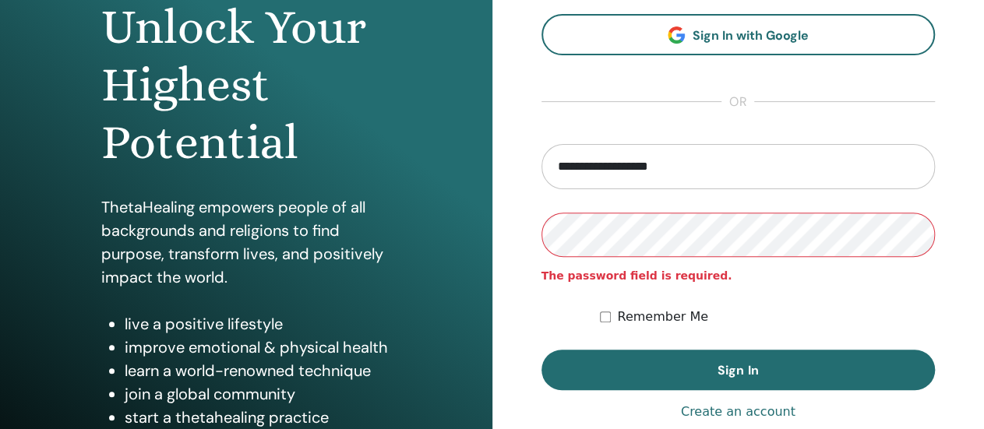  Describe the element at coordinates (662, 317) in the screenshot. I see `label: Remember Me` at that location.